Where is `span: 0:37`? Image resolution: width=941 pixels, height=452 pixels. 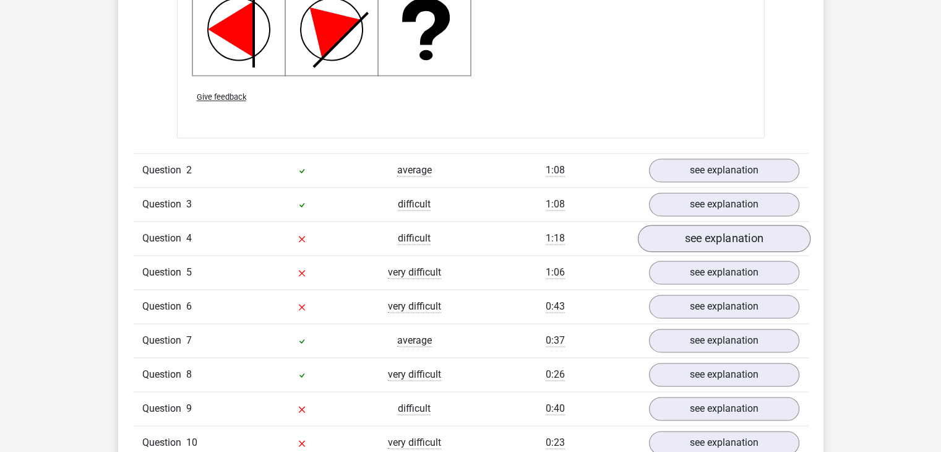 span: 0:37 is located at coordinates (555, 340).